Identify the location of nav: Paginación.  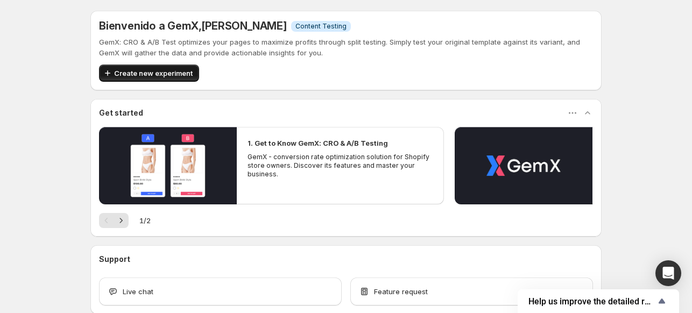
(113, 220).